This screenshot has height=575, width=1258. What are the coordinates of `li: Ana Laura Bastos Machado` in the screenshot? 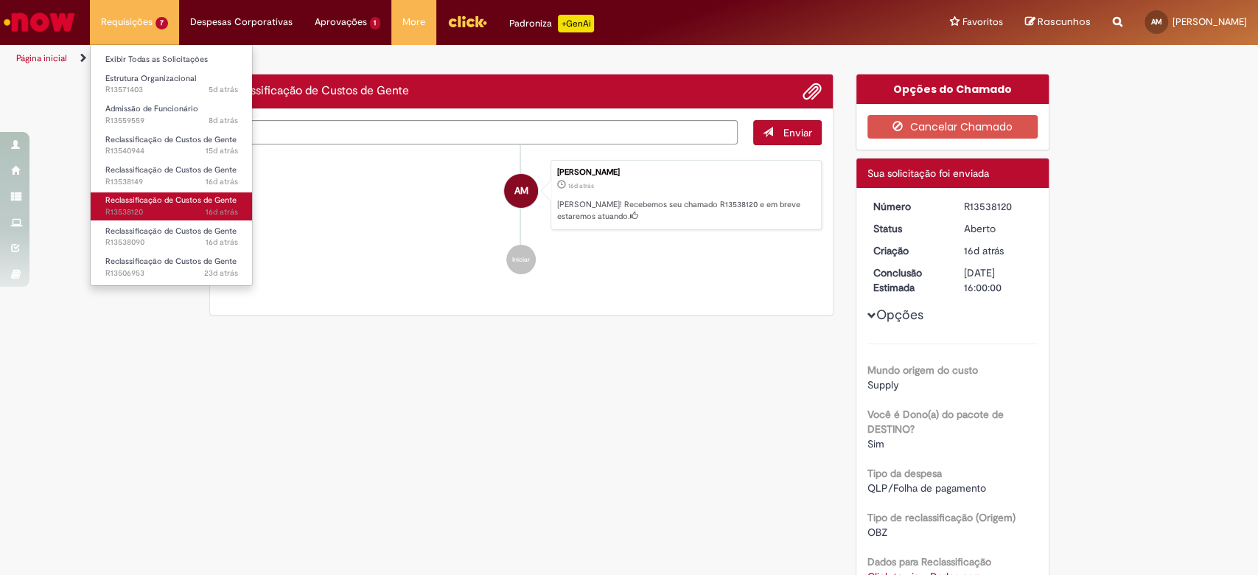 It's located at (522, 195).